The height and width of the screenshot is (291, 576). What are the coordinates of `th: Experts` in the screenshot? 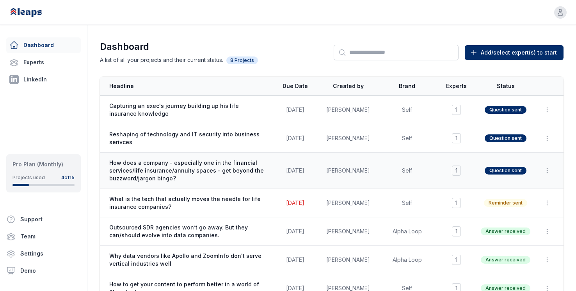 It's located at (456, 86).